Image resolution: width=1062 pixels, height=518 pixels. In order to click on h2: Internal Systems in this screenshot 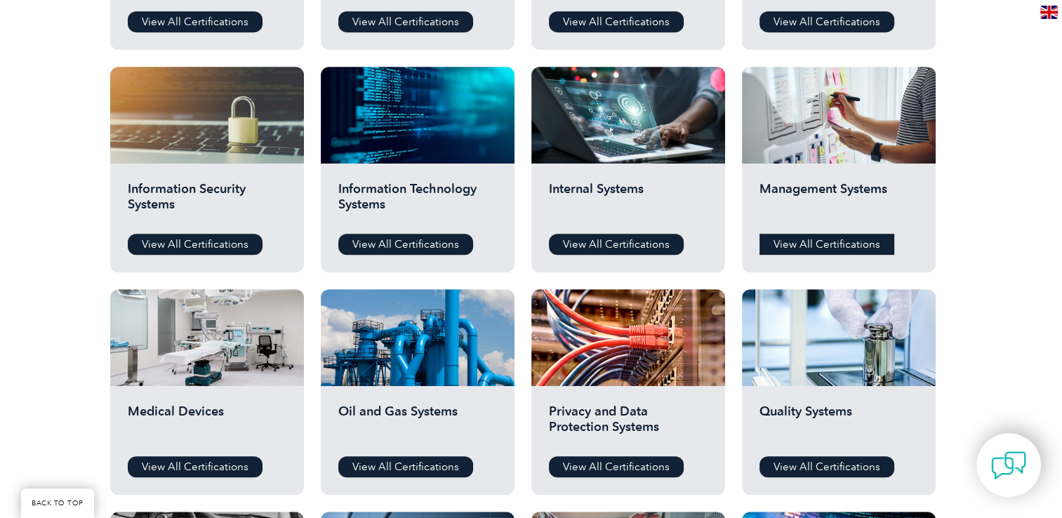, I will do `click(628, 202)`.